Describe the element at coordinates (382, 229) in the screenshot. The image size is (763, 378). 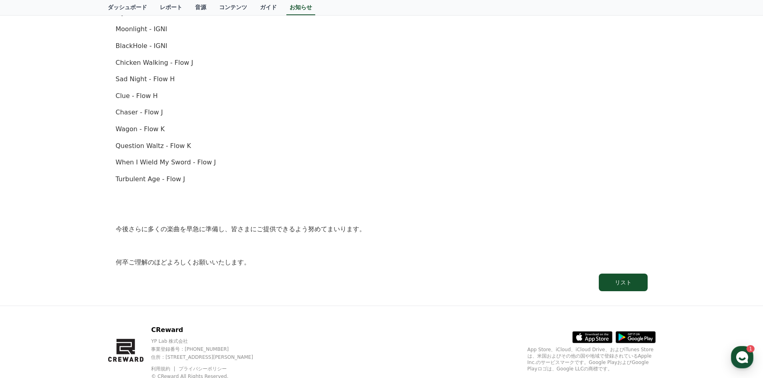
I see `p: 今後さらに多くの楽曲を早急に準備し、皆さまにご提供できるよう努めてまいります。` at that location.